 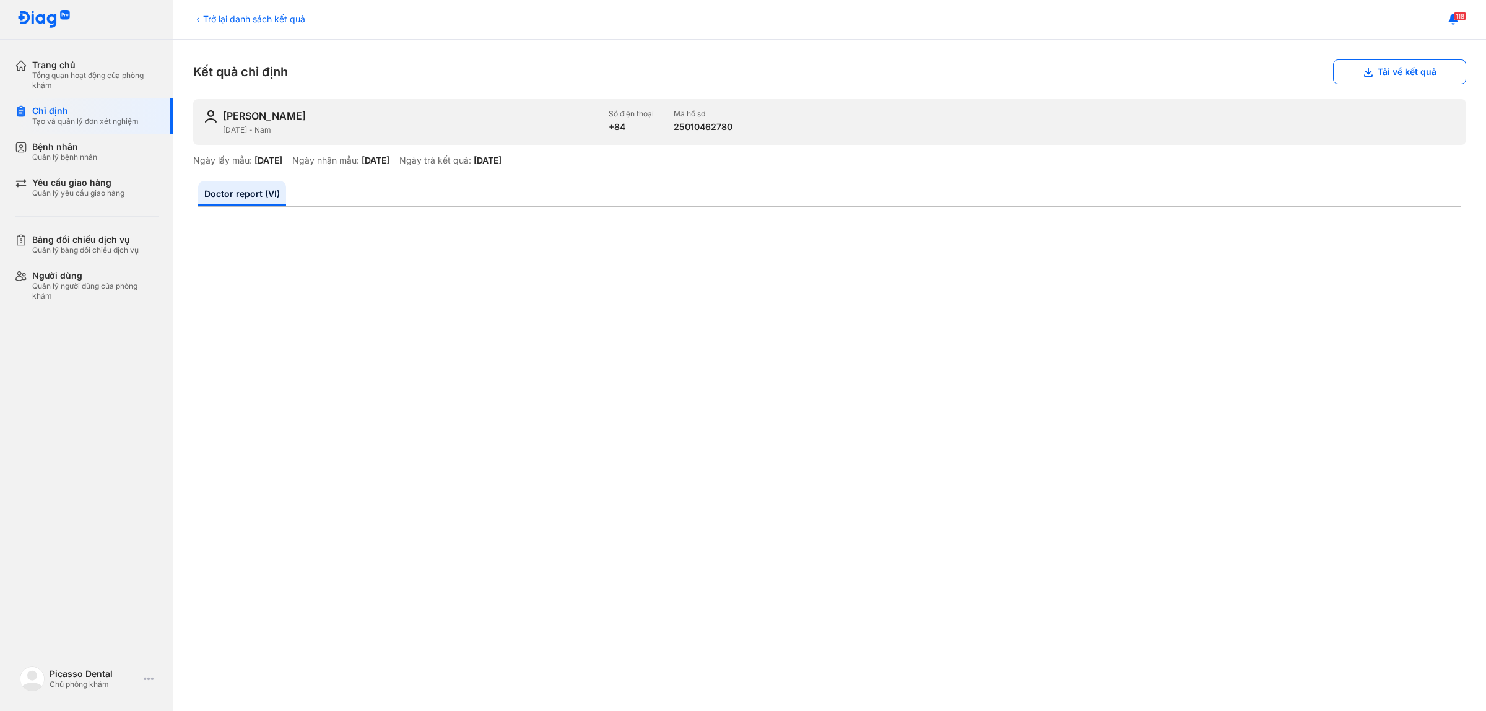 I want to click on div: Người dùng, so click(x=95, y=276).